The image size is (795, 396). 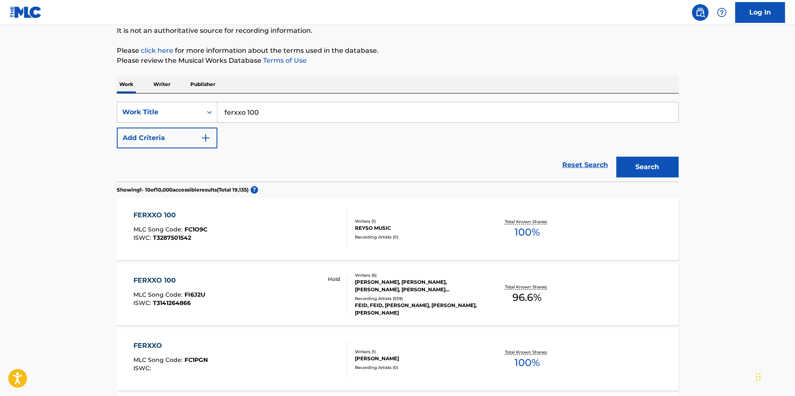 I want to click on p: It is not an authoritative source for recording information., so click(x=398, y=31).